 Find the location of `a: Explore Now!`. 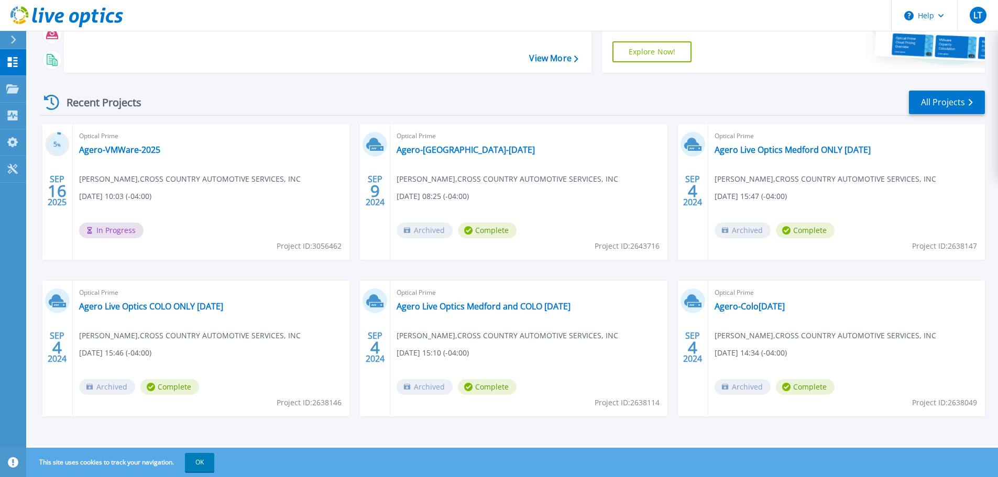

a: Explore Now! is located at coordinates (652, 52).